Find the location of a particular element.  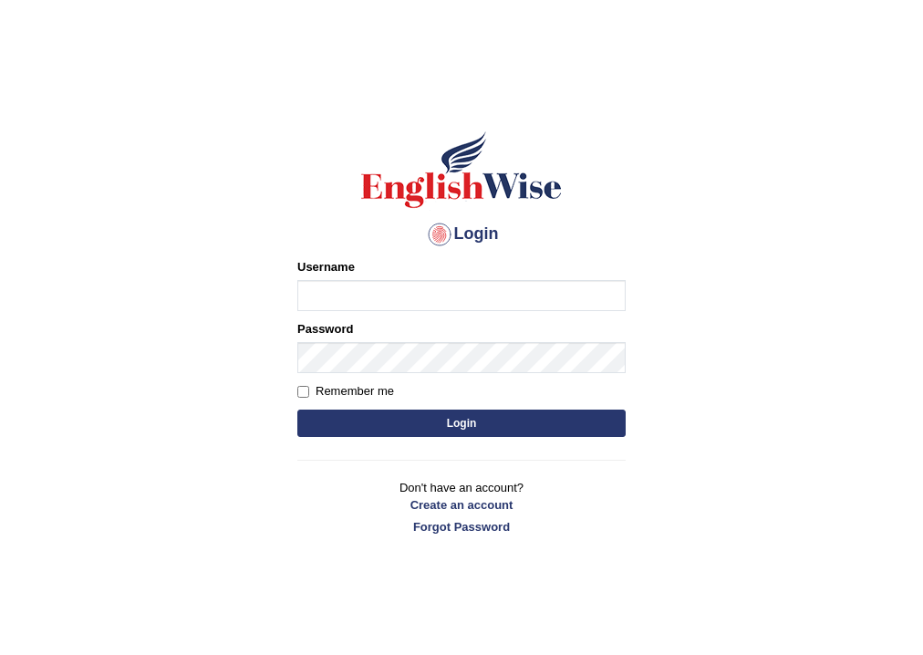

button: Login is located at coordinates (462, 423).